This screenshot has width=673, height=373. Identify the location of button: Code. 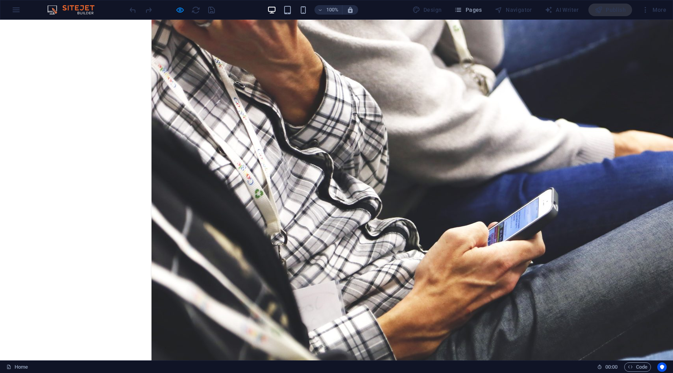
(638, 367).